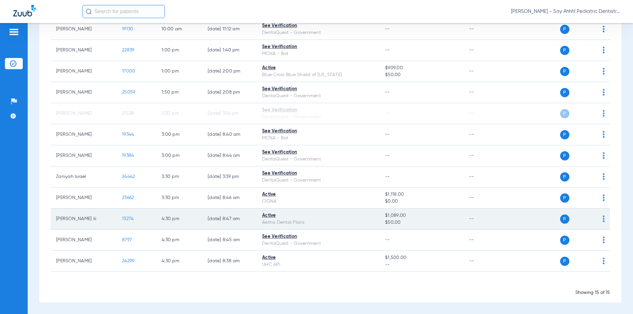 The width and height of the screenshot is (633, 314). I want to click on img: hamburger-icon, so click(14, 32).